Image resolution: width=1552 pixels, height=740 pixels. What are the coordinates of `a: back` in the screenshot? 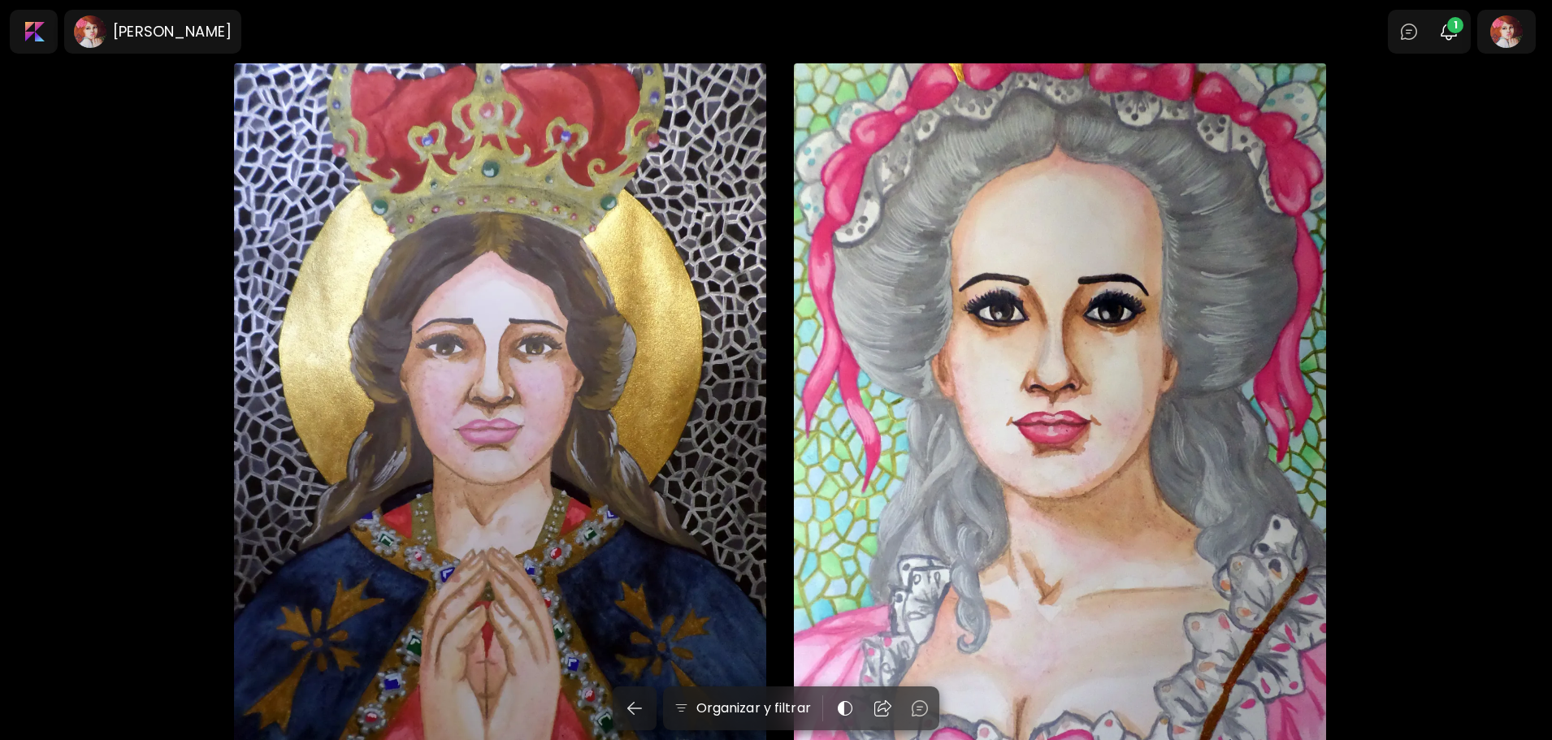 It's located at (638, 708).